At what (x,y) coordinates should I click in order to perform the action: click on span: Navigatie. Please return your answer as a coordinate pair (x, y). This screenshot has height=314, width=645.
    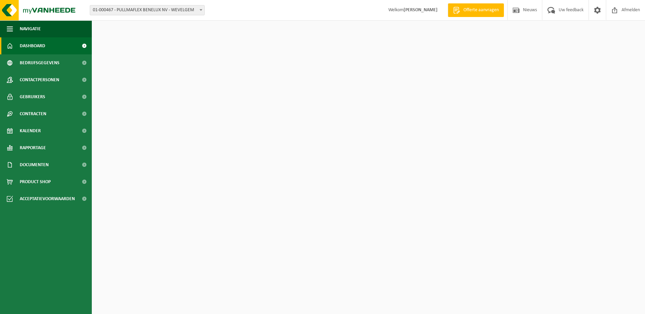
    Looking at the image, I should click on (30, 29).